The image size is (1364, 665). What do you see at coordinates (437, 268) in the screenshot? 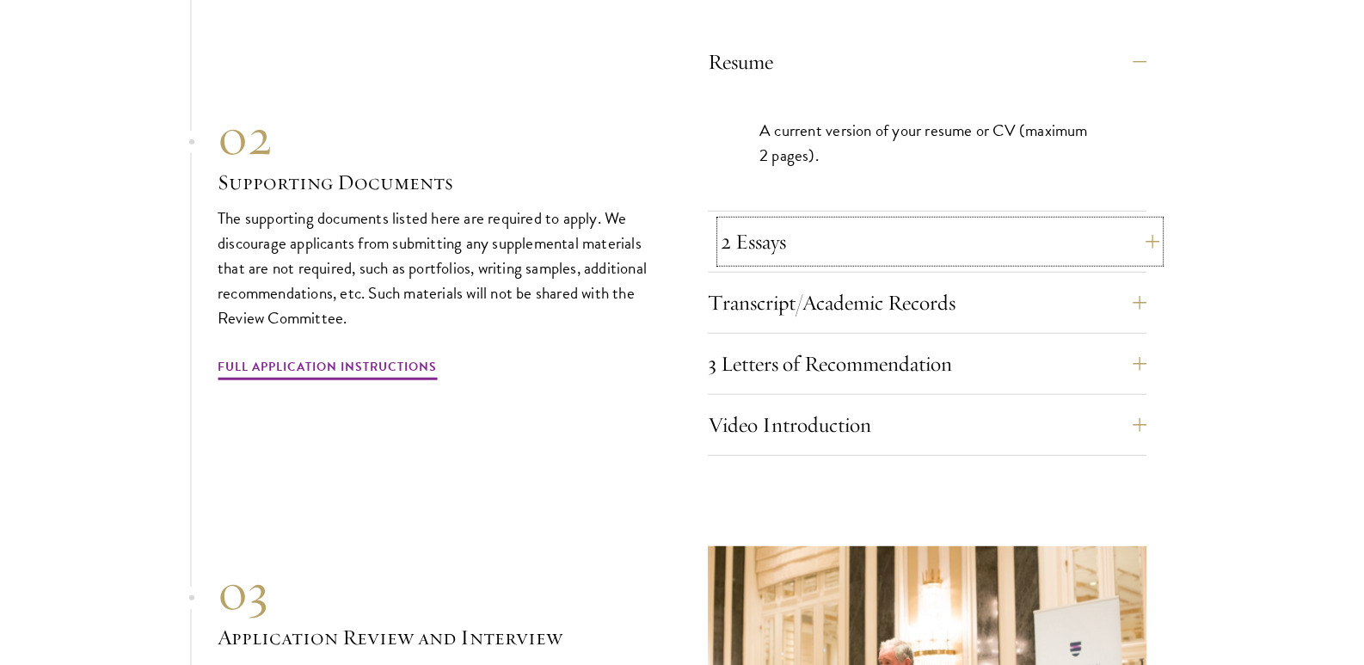
I see `p: The supporting documents listed here are required to apply. We discourage applicants from submitt...` at bounding box center [437, 268].